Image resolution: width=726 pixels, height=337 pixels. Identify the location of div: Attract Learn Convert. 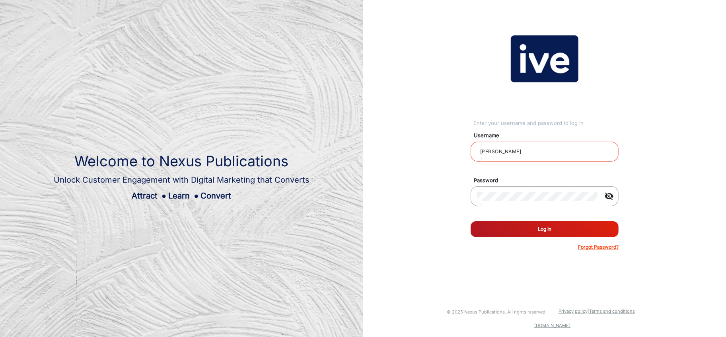
(181, 196).